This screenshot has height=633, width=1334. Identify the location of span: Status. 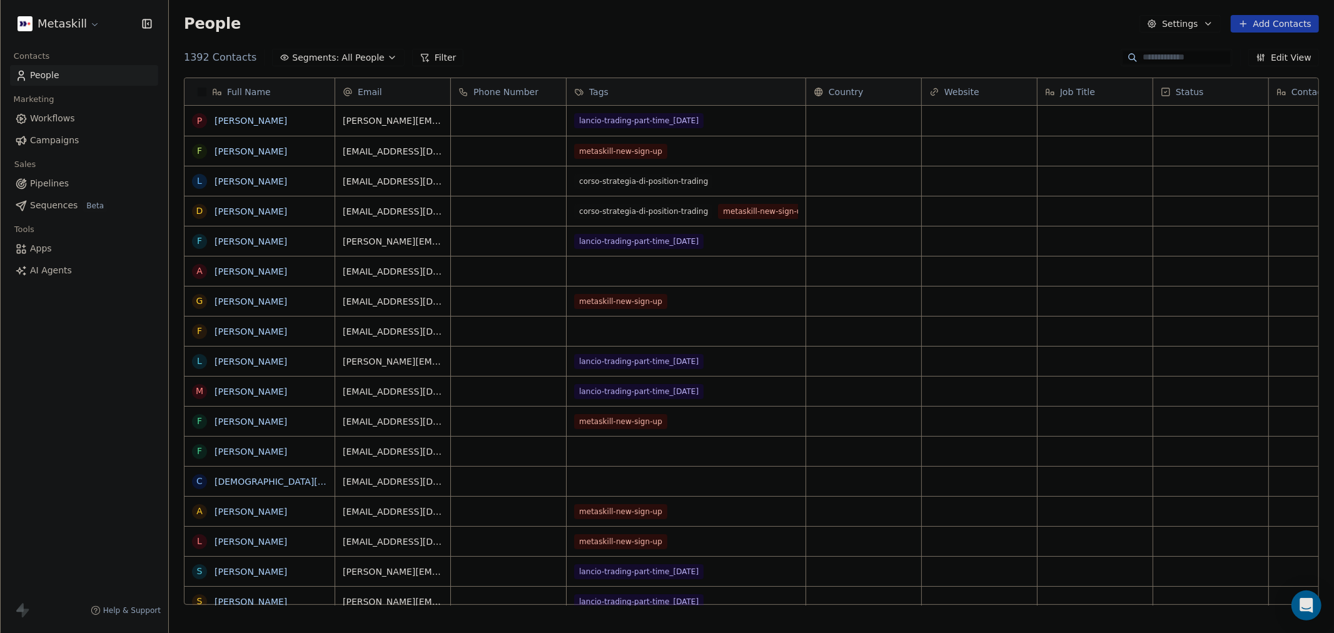
(1189, 92).